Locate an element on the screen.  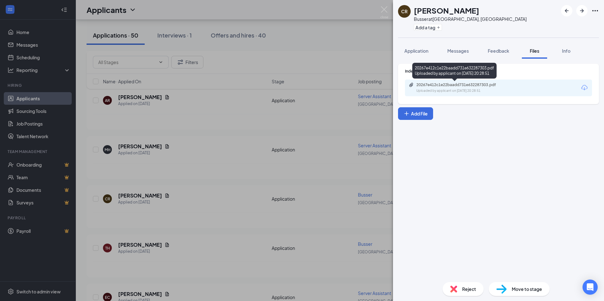
a: Download is located at coordinates (584, 88).